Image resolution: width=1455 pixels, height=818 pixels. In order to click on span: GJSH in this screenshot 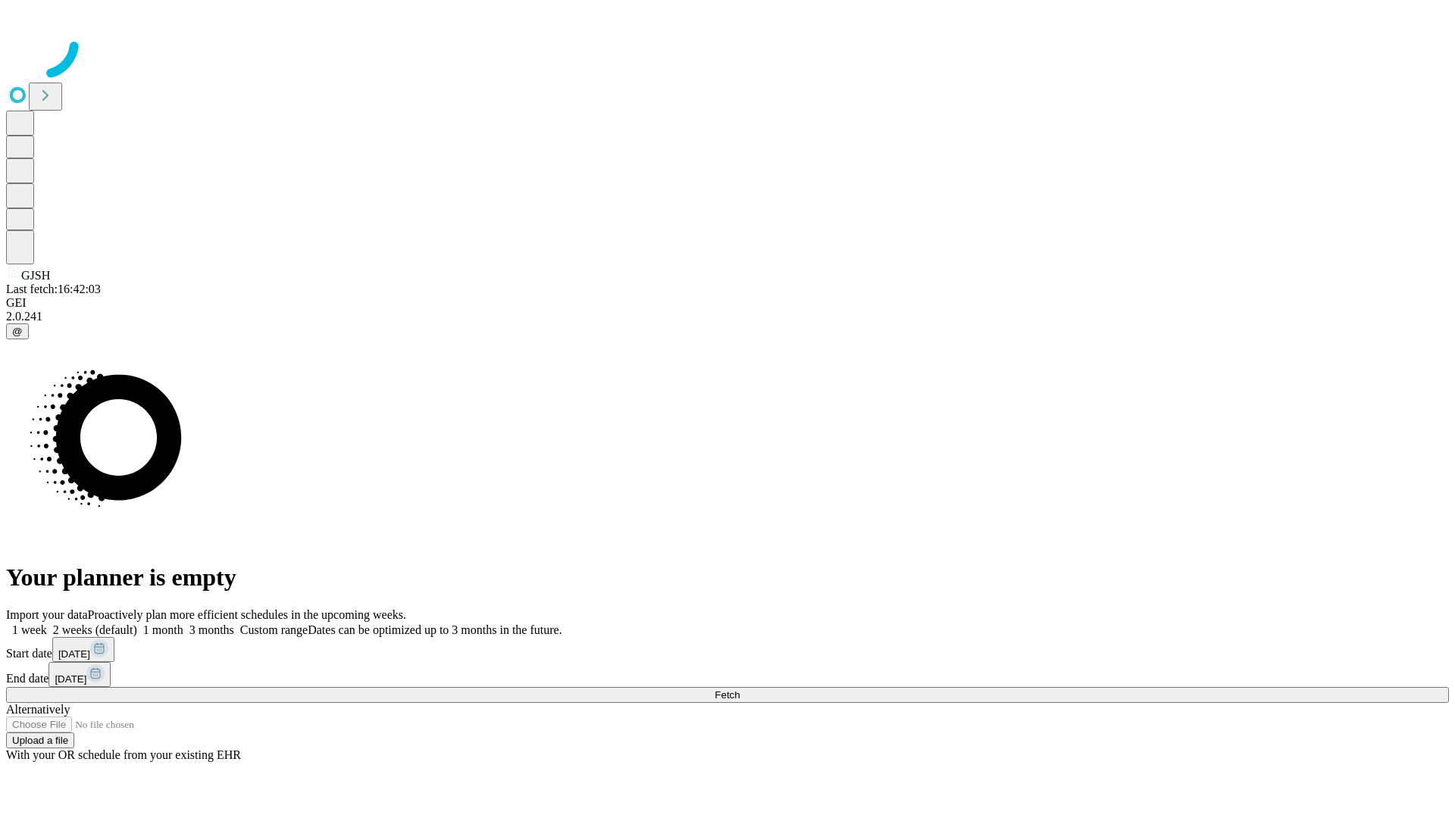, I will do `click(36, 275)`.